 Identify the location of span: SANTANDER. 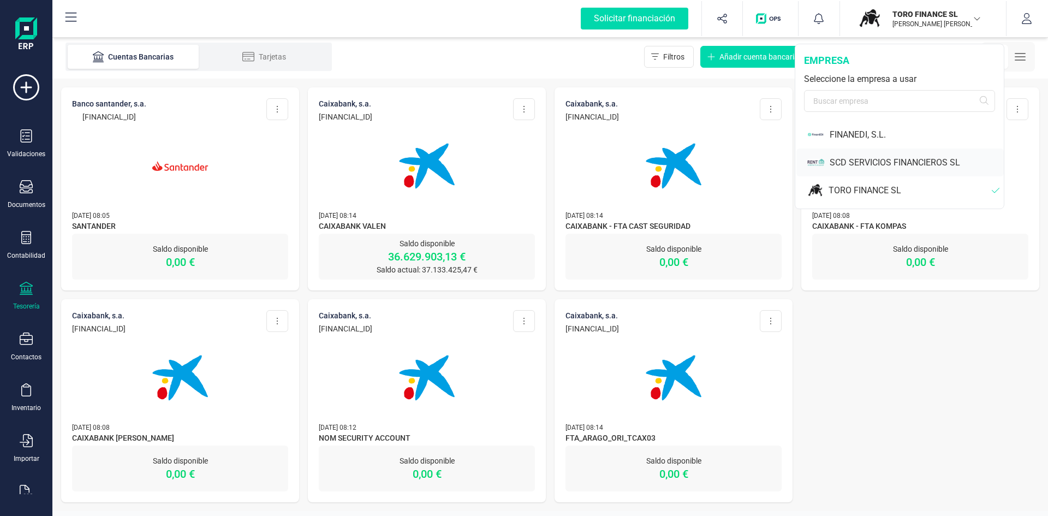
(180, 227).